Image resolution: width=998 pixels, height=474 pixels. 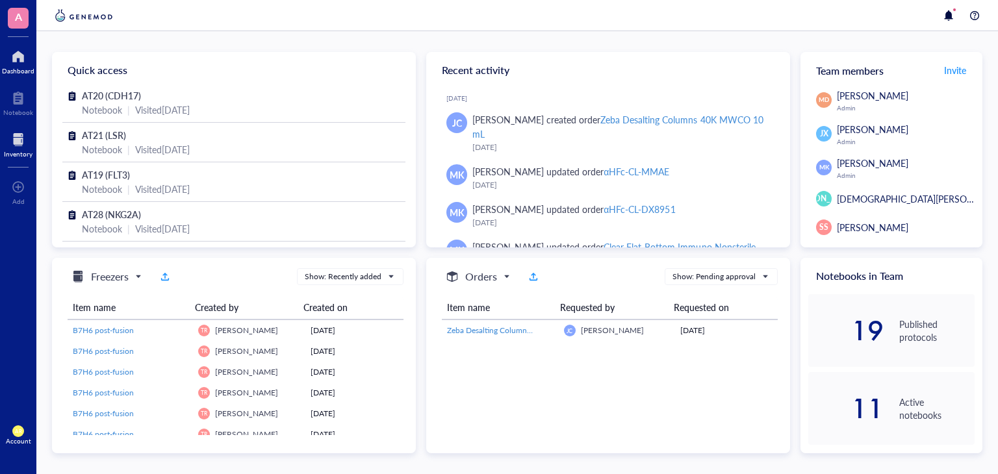 I want to click on span: SS, so click(x=824, y=227).